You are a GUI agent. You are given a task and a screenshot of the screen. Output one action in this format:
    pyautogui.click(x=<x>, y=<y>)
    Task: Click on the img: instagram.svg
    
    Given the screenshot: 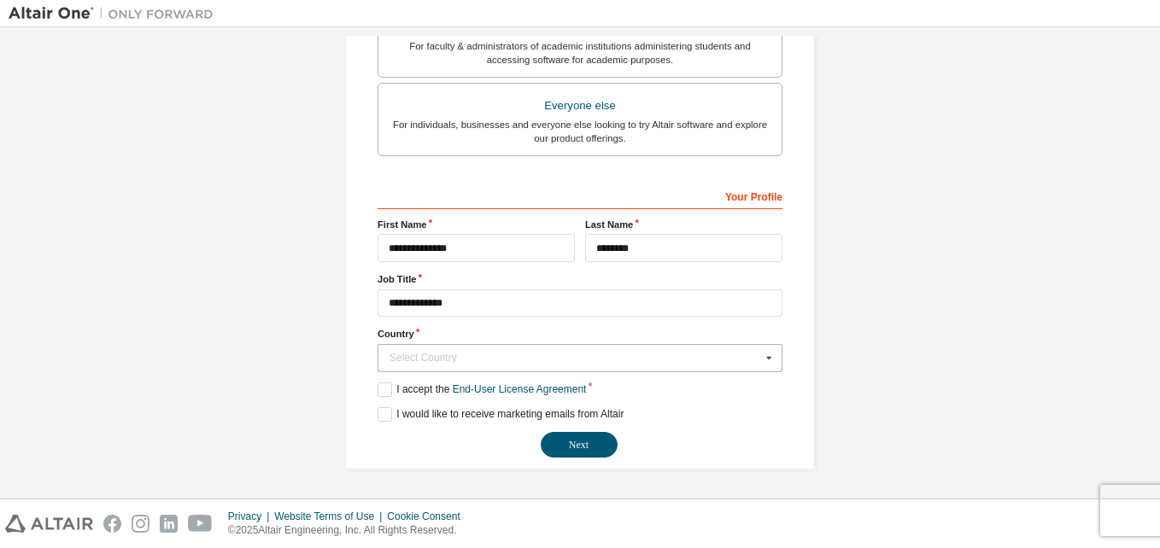 What is the action you would take?
    pyautogui.click(x=140, y=524)
    